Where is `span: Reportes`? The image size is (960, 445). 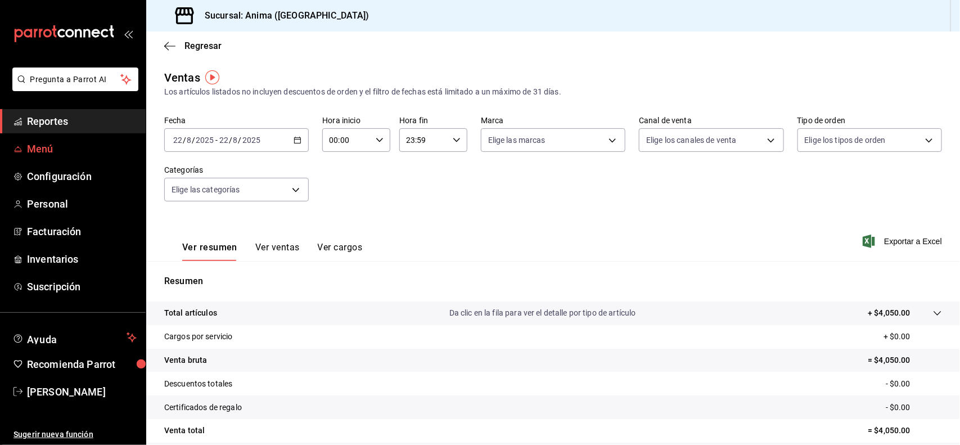
span: Reportes is located at coordinates (82, 121).